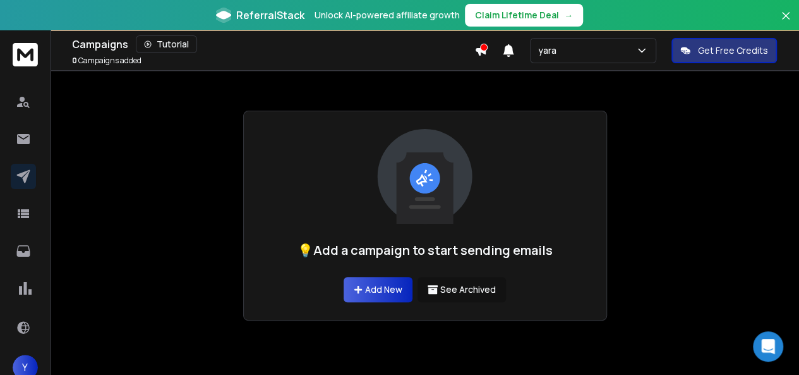 This screenshot has height=375, width=799. What do you see at coordinates (550, 51) in the screenshot?
I see `p: yara` at bounding box center [550, 51].